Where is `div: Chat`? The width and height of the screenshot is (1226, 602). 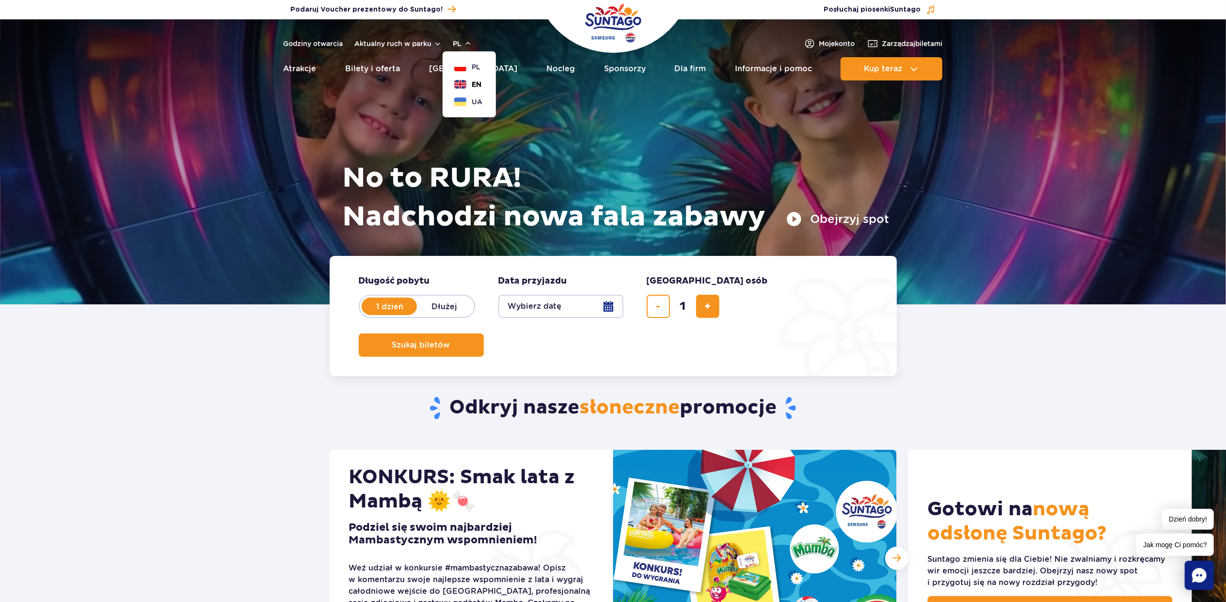
div: Chat is located at coordinates (1199, 575).